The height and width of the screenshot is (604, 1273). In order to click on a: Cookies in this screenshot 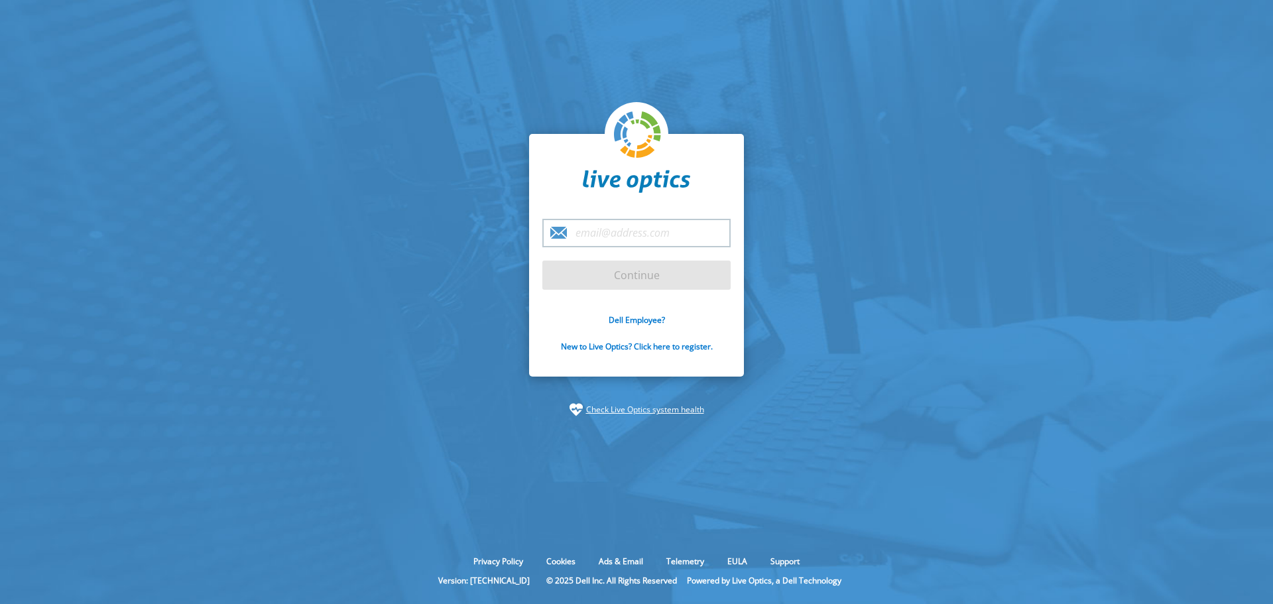, I will do `click(561, 561)`.